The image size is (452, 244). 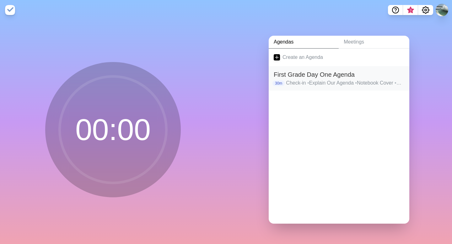 What do you see at coordinates (410, 10) in the screenshot?
I see `span: 3` at bounding box center [410, 10].